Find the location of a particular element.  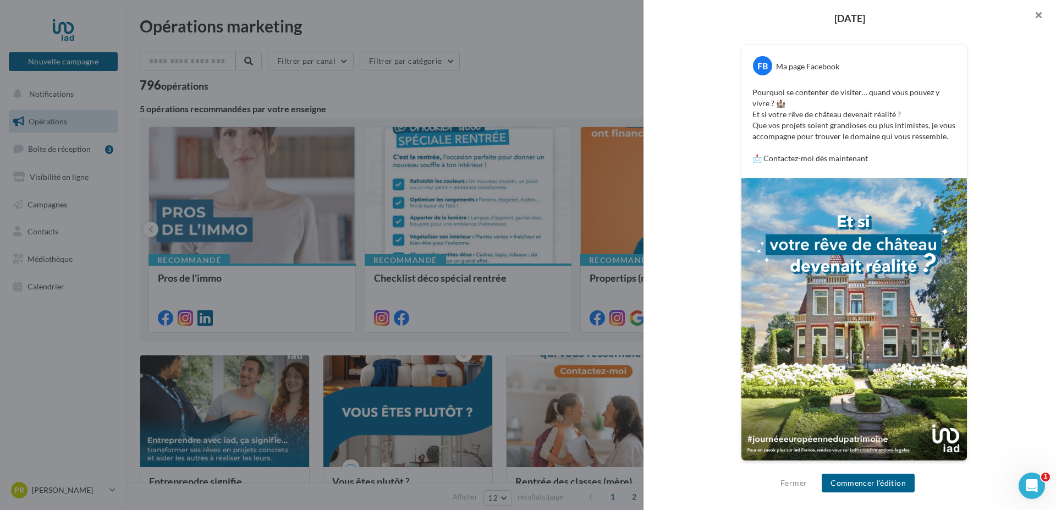

div: Ma page Facebook is located at coordinates (808, 67).